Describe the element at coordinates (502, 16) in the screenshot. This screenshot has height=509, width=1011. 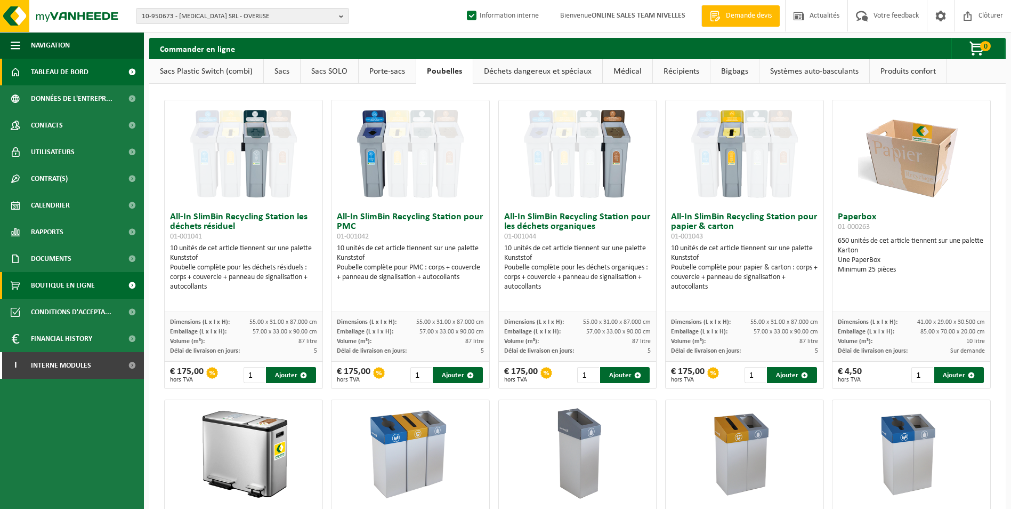
I see `label: Information interne` at that location.